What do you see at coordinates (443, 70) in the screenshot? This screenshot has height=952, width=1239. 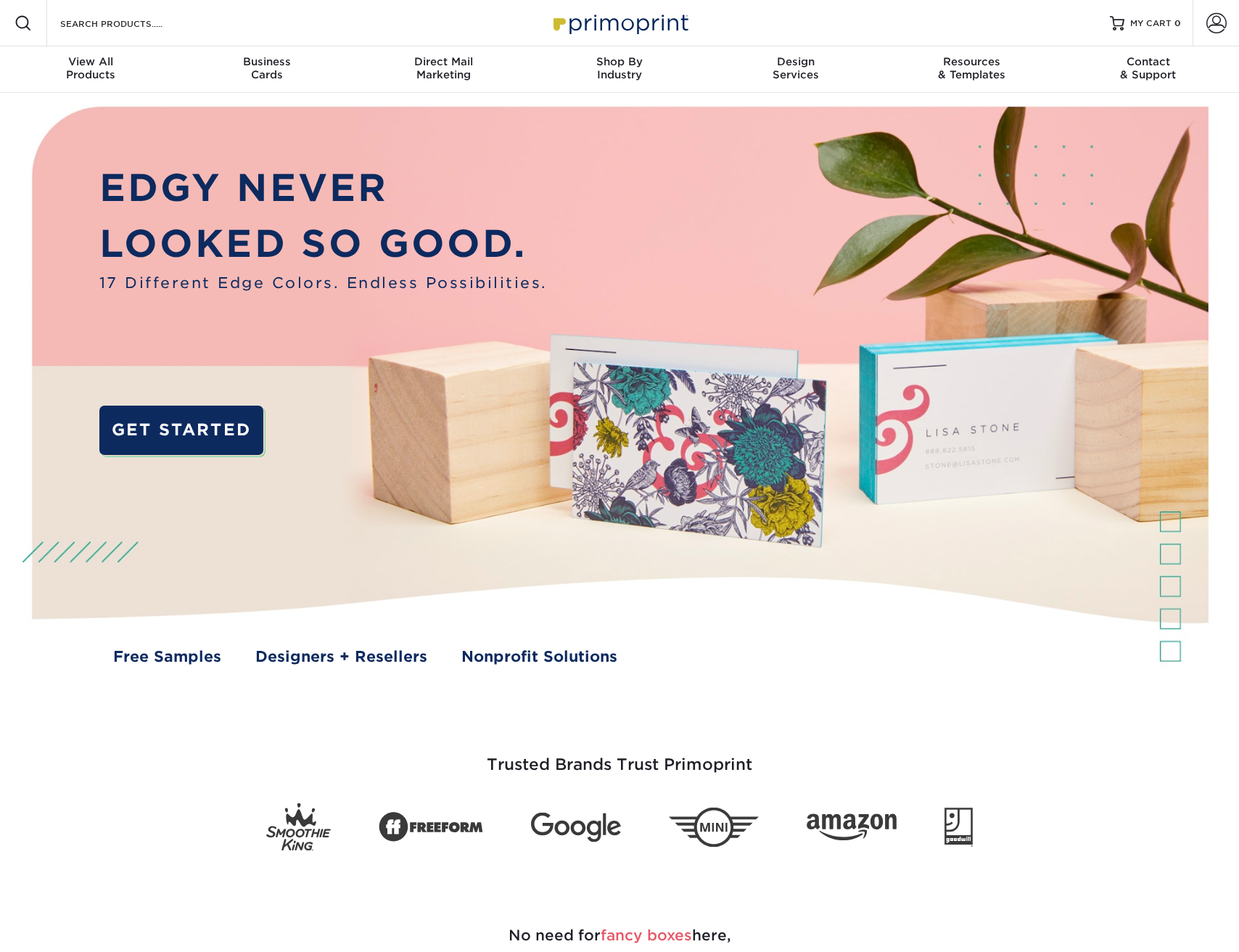 I see `a: Direct MailMarketing` at bounding box center [443, 70].